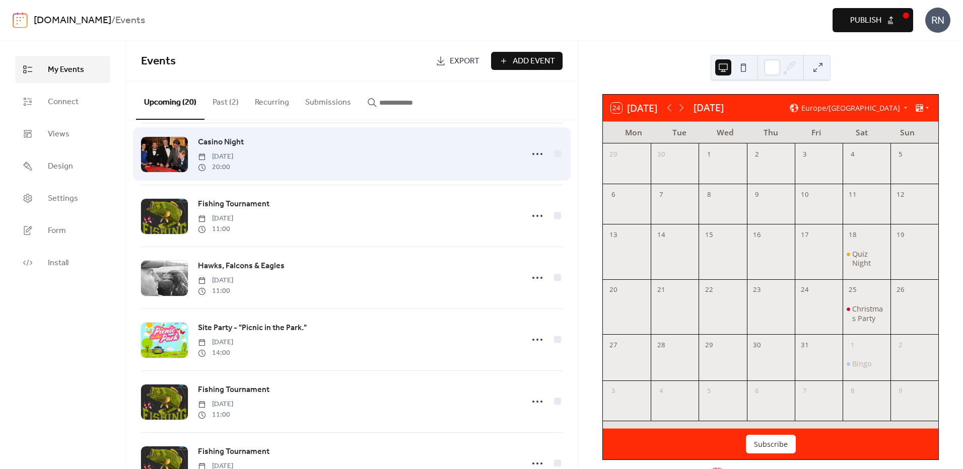 This screenshot has width=963, height=469. Describe the element at coordinates (613, 345) in the screenshot. I see `div: 27` at that location.